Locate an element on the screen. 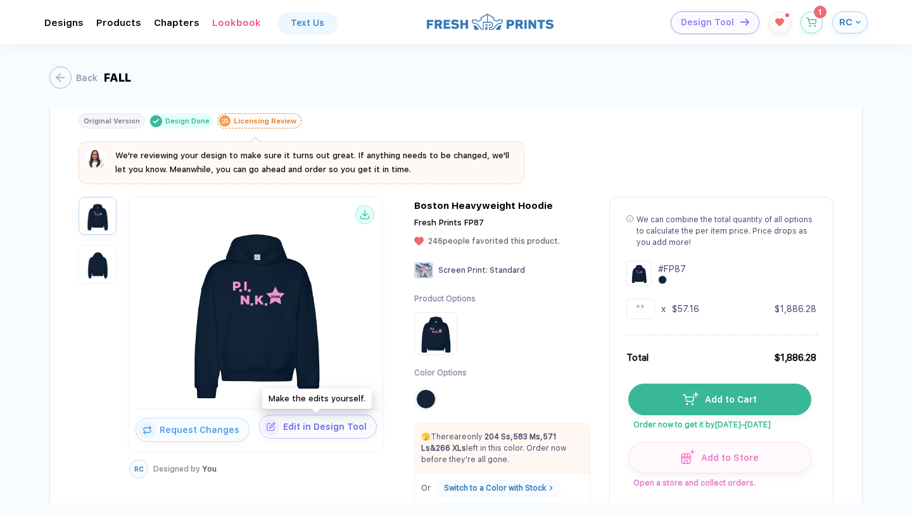 The image size is (912, 514). div: Boston Heavyweight Hoodie is located at coordinates (483, 206).